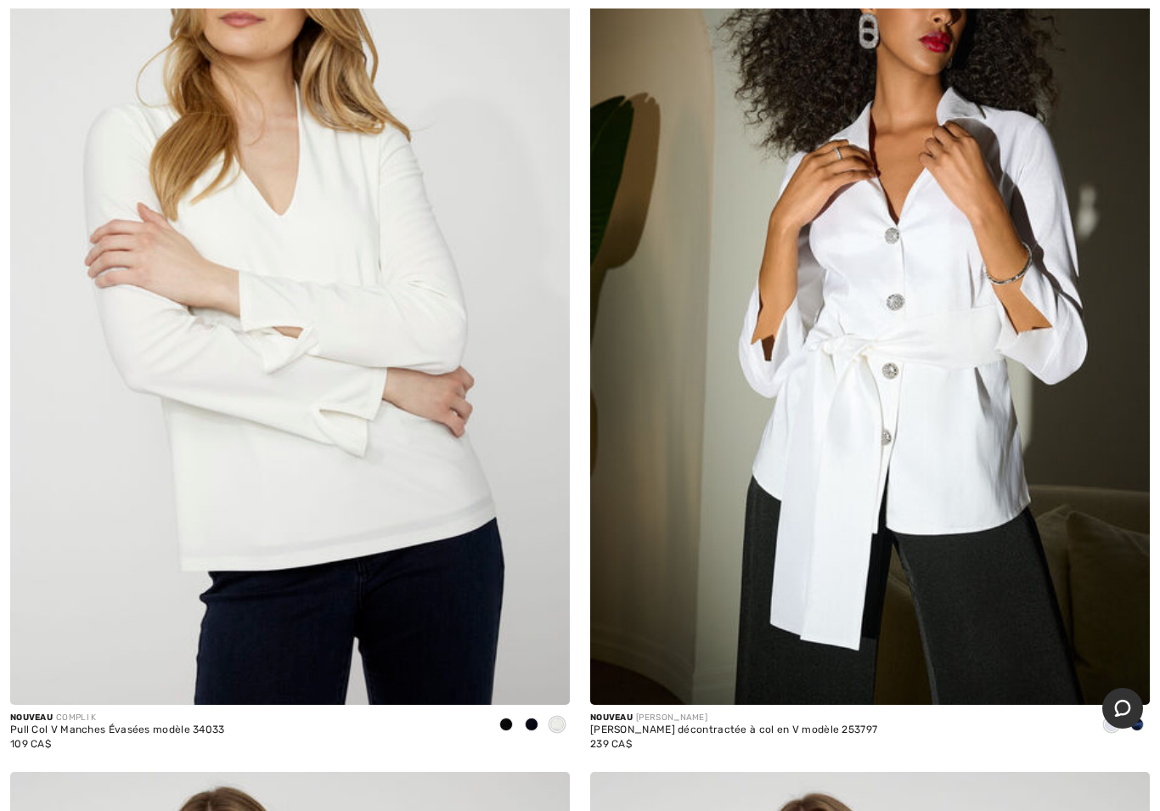 This screenshot has height=811, width=1160. I want to click on div: Ivory, so click(557, 725).